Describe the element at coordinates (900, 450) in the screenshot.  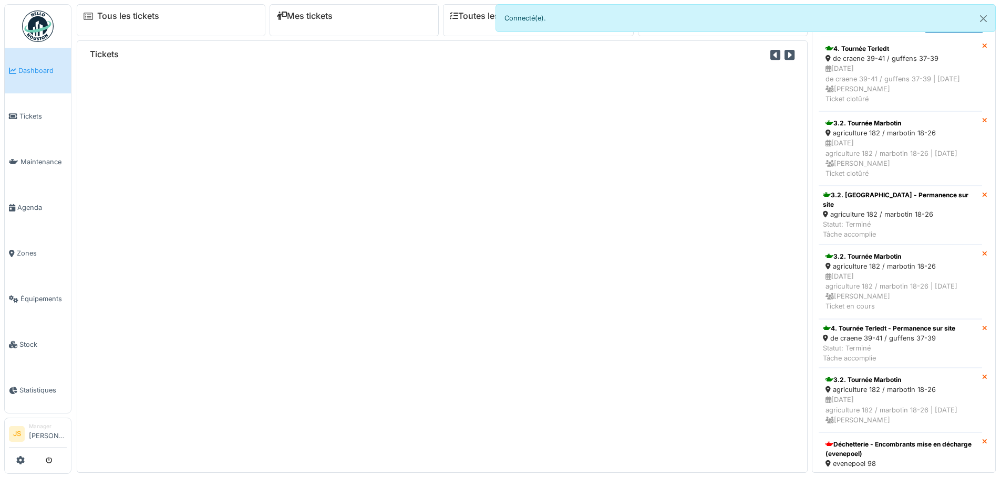
I see `div: Déchetterie - Encombrants mise en décharge (evenepoel)` at that location.